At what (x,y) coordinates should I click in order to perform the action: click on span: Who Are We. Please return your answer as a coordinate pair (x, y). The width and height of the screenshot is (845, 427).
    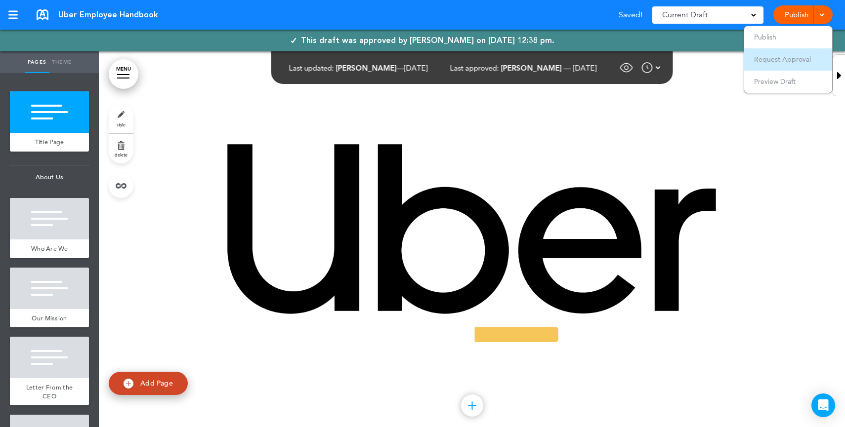
    Looking at the image, I should click on (49, 249).